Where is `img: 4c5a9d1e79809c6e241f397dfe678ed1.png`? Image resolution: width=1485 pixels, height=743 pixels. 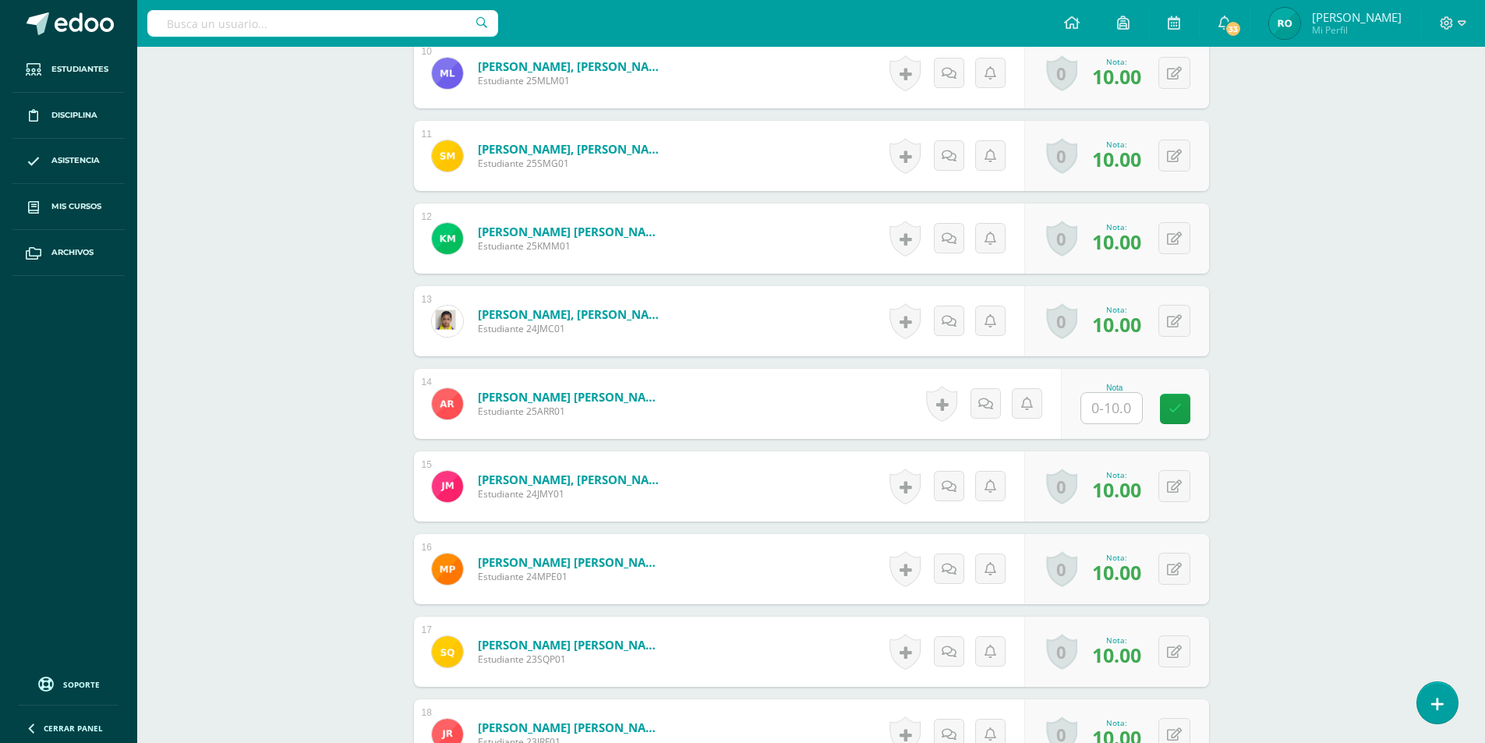 img: 4c5a9d1e79809c6e241f397dfe678ed1.png is located at coordinates (447, 239).